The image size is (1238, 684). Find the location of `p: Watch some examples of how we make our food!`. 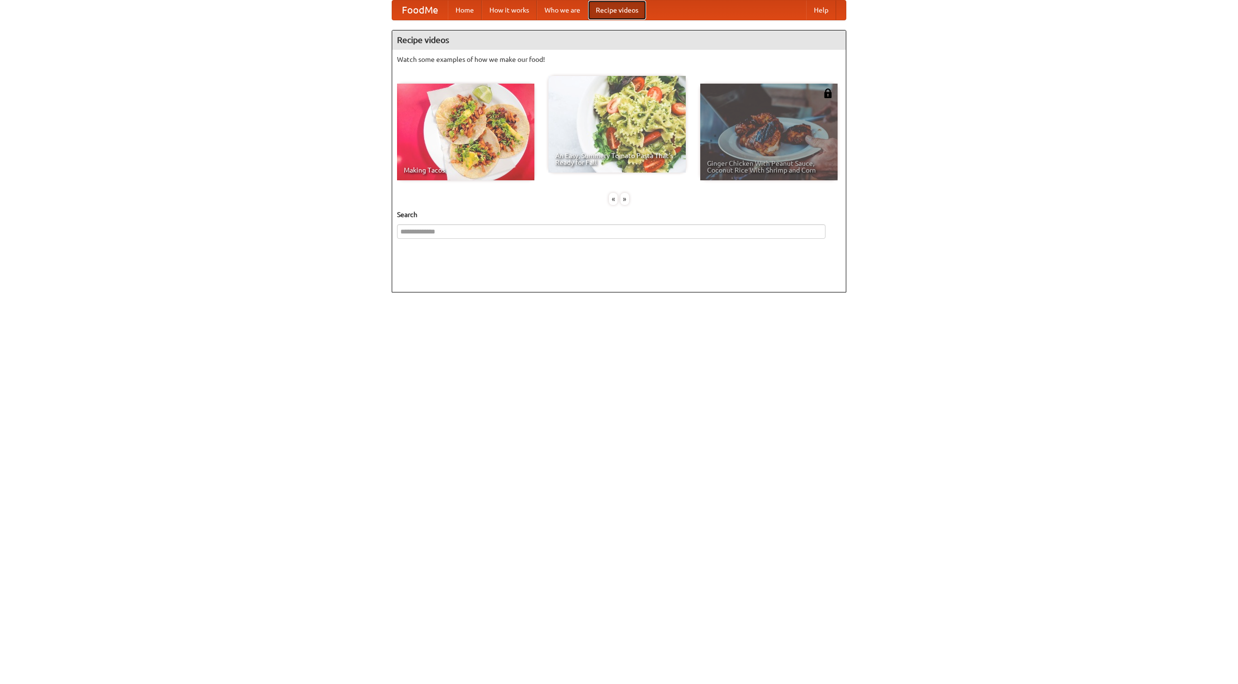

p: Watch some examples of how we make our food! is located at coordinates (619, 59).